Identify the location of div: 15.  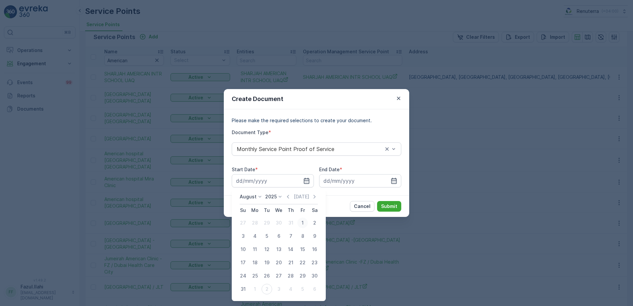
(303, 249).